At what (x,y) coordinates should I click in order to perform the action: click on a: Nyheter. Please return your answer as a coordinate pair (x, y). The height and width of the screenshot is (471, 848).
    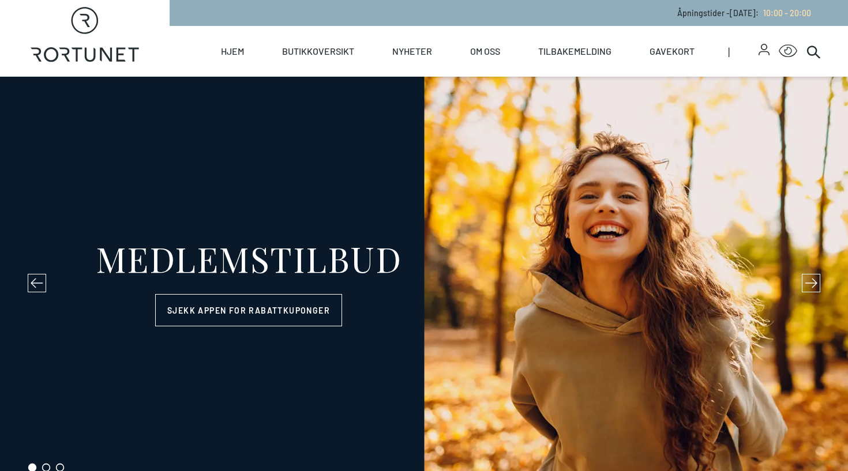
    Looking at the image, I should click on (412, 51).